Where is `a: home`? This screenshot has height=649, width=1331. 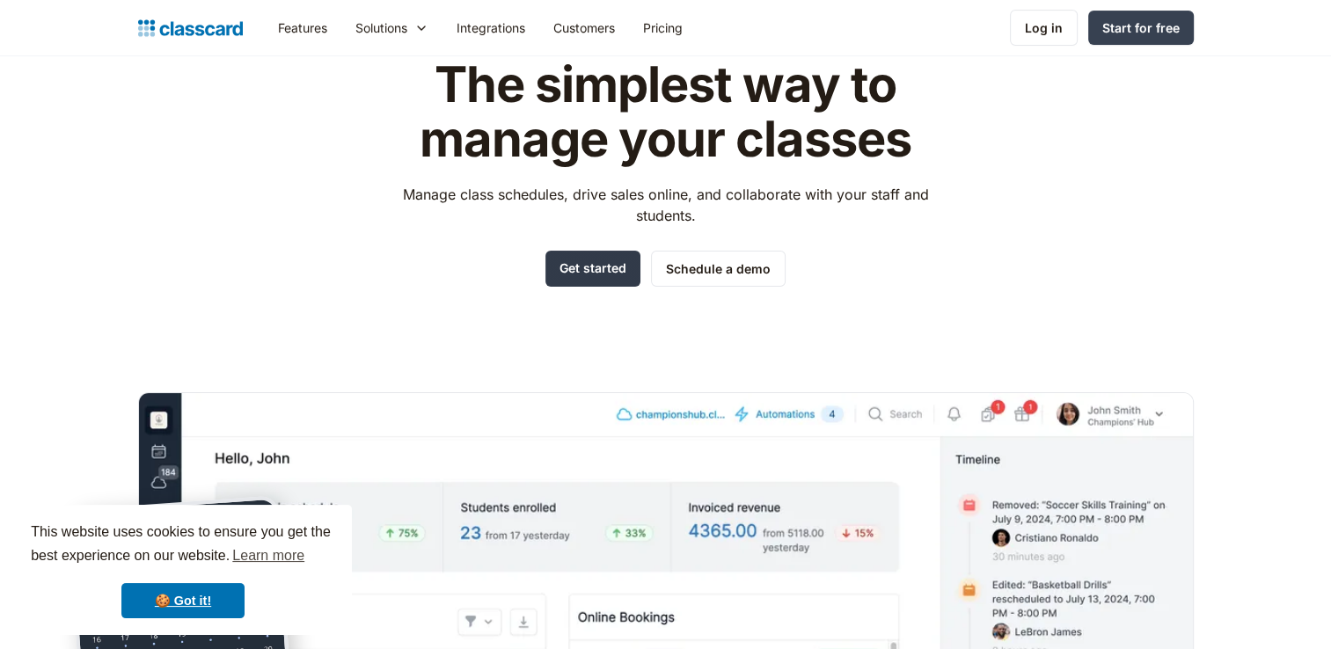
a: home is located at coordinates (190, 28).